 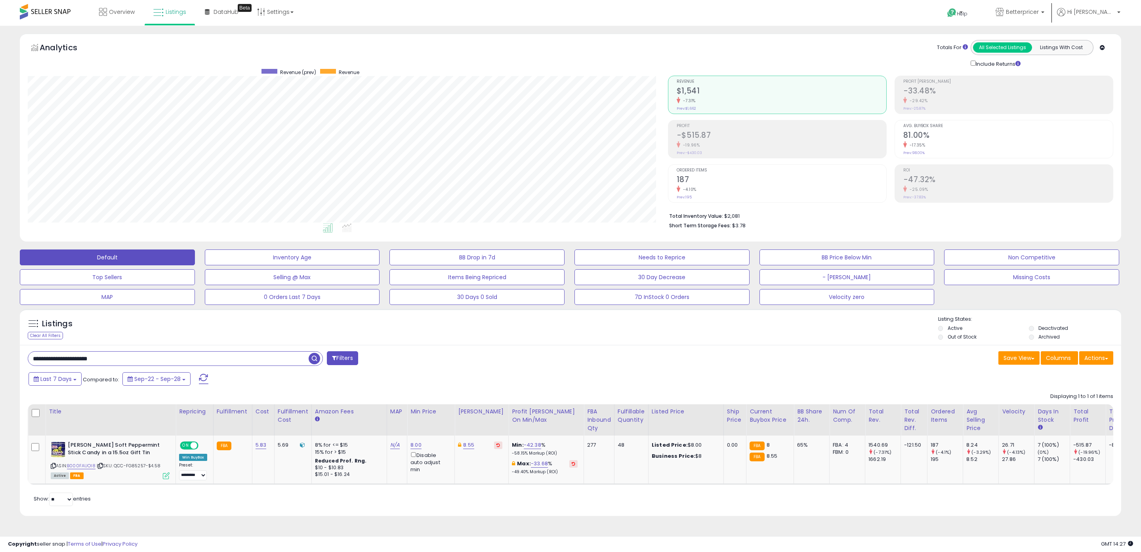 I want to click on span: Revenue, so click(x=781, y=82).